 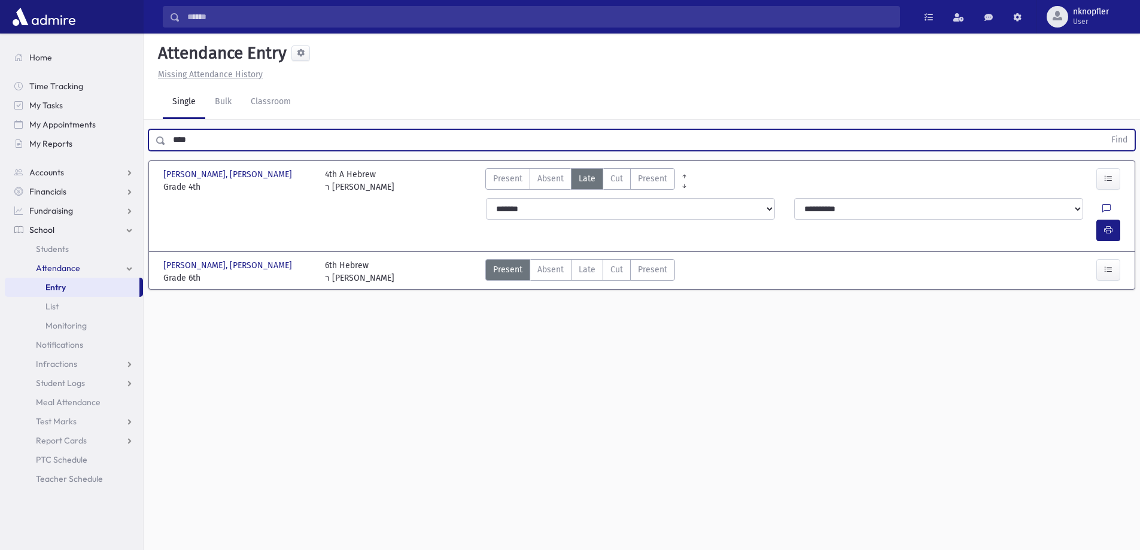 I want to click on span: Time Tracking, so click(x=56, y=86).